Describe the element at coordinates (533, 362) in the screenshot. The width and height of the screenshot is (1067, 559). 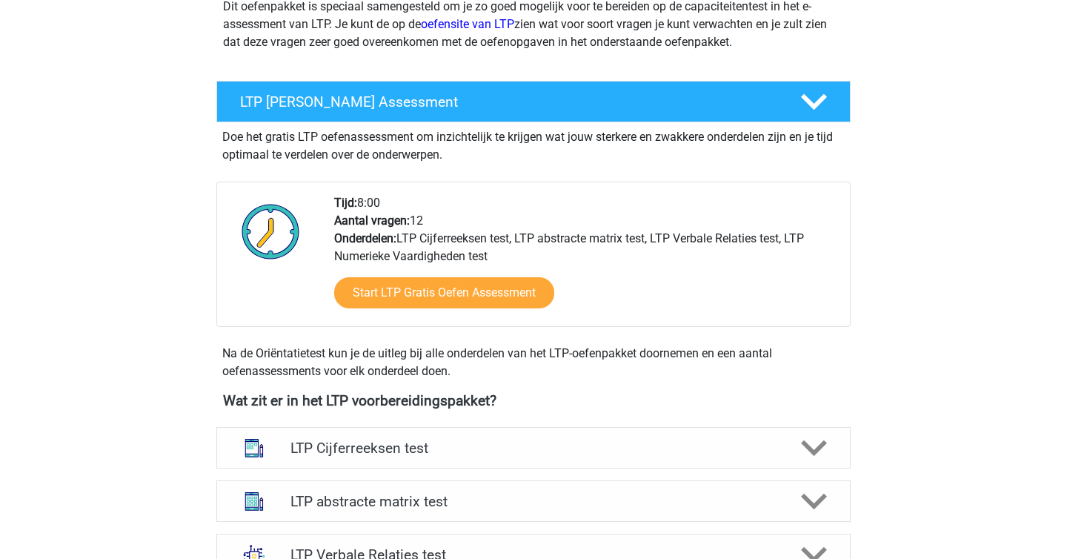
I see `div: Na de Oriëntatietest kun je de uitleg bij alle onderdelen van het LTP-oefenpakket doornemen en ee...` at that location.